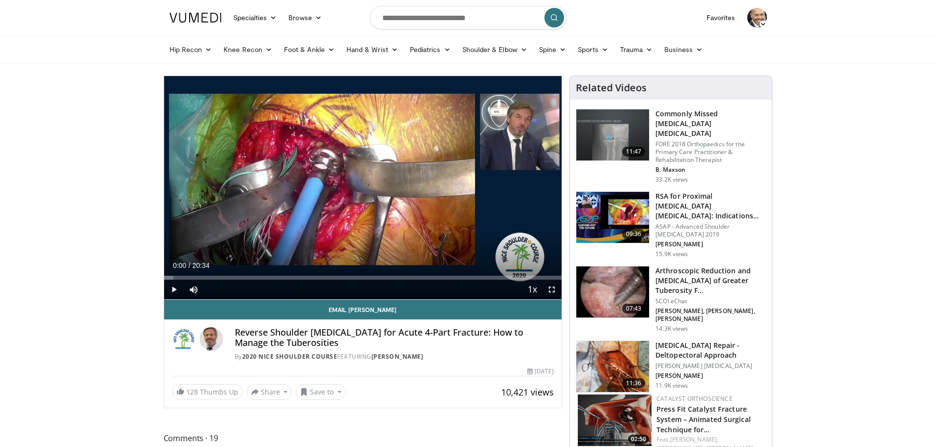 This screenshot has width=936, height=447. I want to click on button: Fullscreen, so click(552, 290).